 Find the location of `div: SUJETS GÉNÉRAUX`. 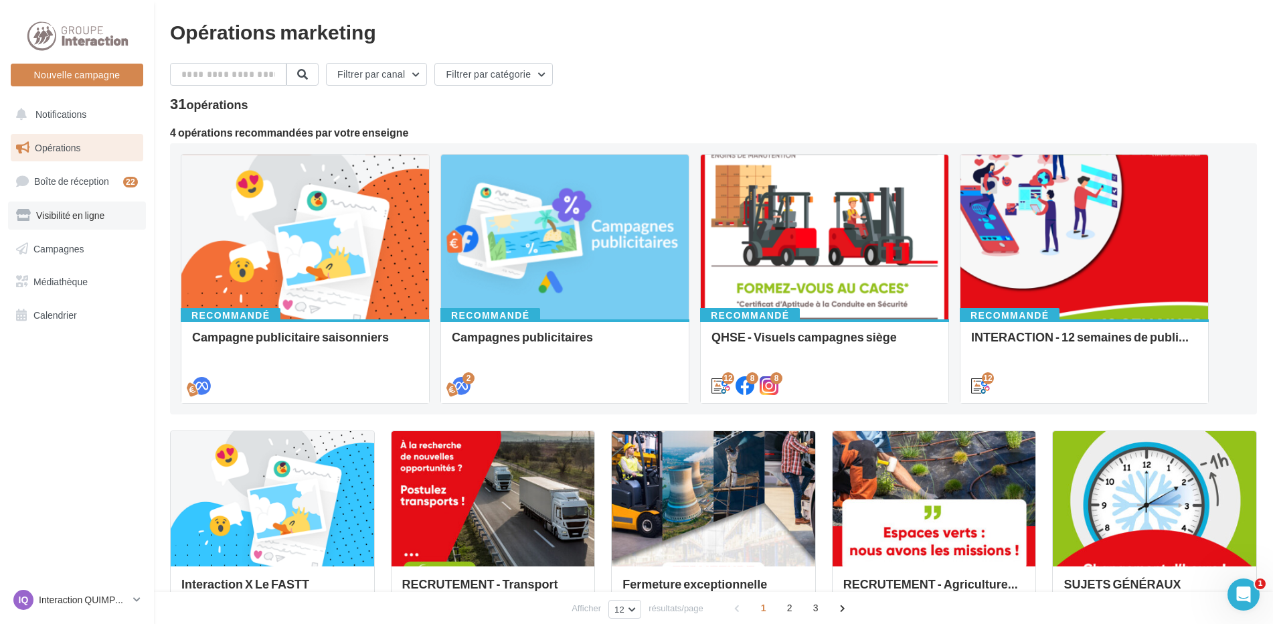

div: SUJETS GÉNÉRAUX is located at coordinates (1154, 590).